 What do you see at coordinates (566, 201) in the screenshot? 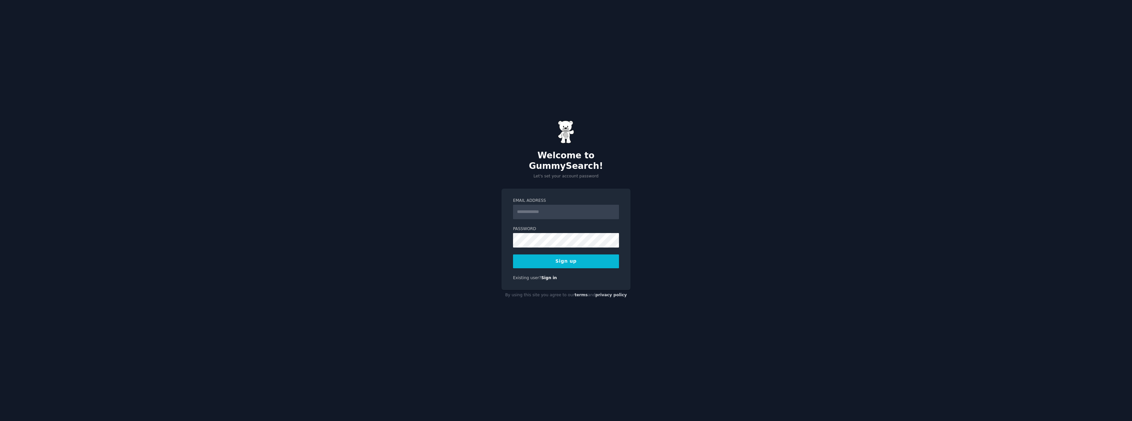
I see `label: Email Address` at bounding box center [566, 201].